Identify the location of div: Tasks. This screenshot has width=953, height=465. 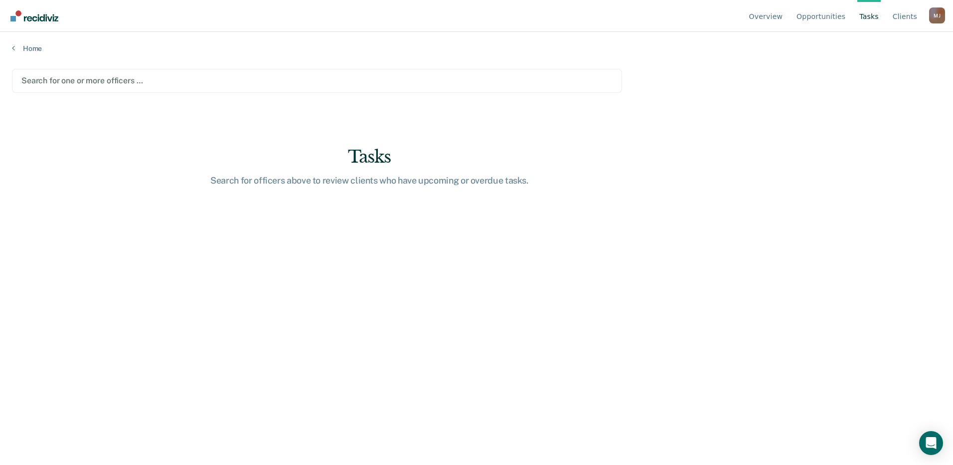
(369, 157).